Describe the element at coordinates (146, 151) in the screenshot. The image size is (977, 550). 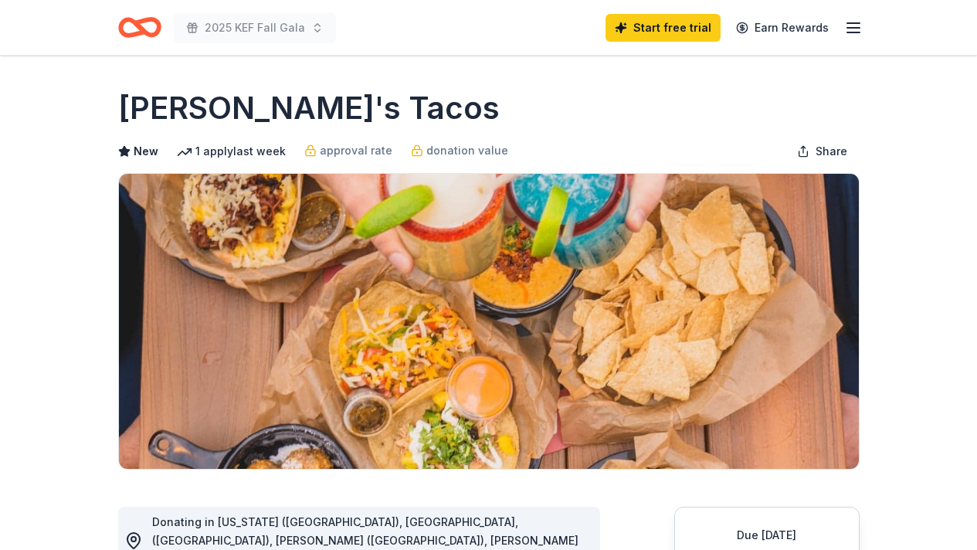
I see `span: New` at that location.